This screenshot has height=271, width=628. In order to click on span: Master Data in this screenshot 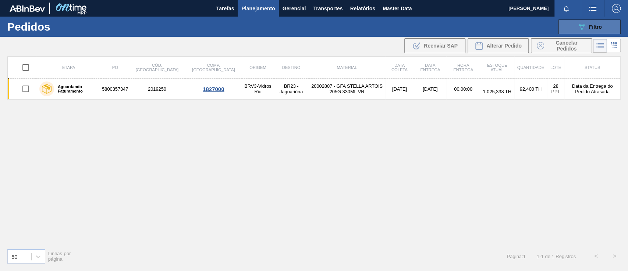, I will do `click(397, 8)`.